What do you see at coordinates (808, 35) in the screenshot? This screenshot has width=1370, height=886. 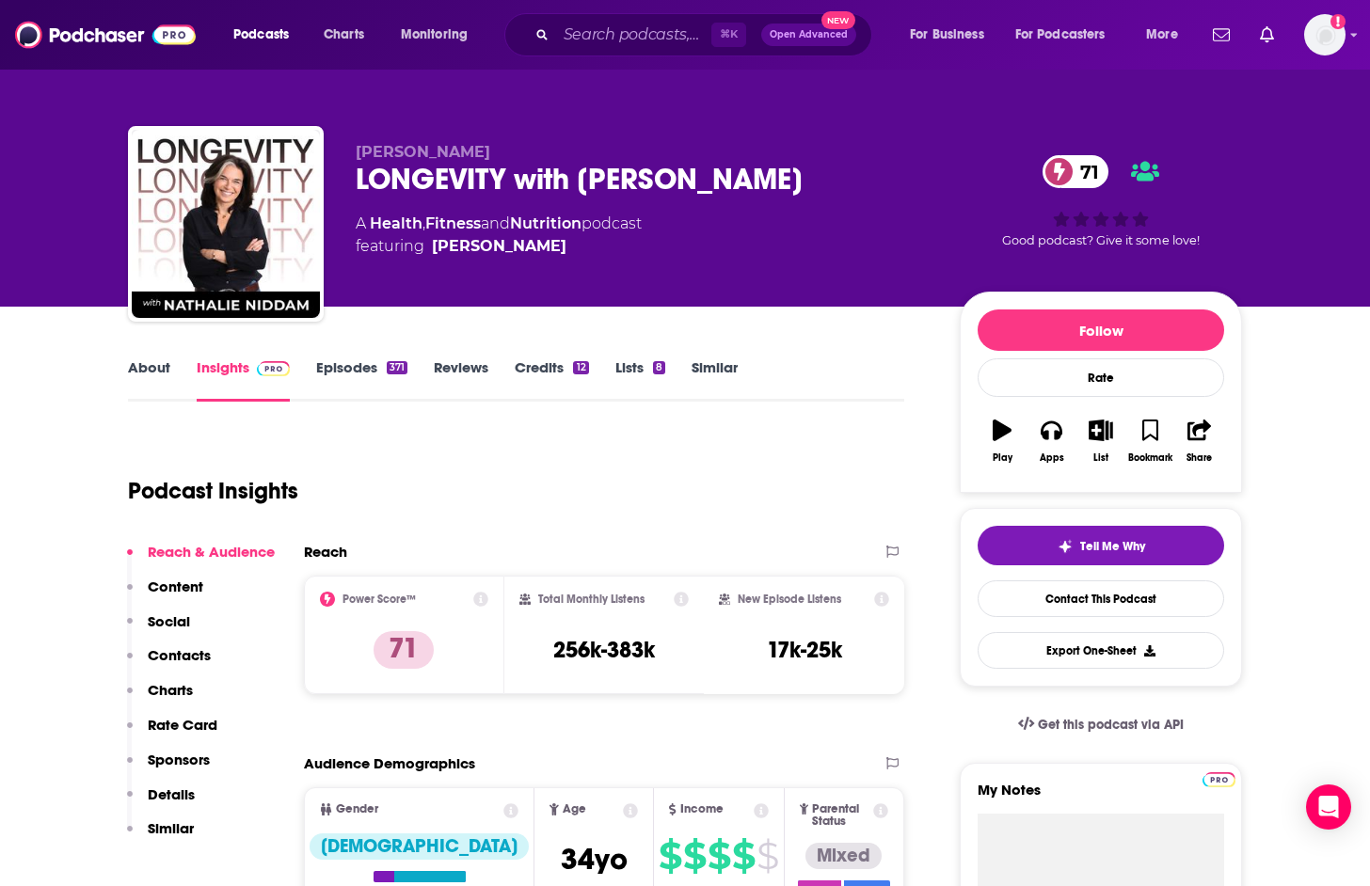 I see `button: Open AdvancedNew` at bounding box center [808, 35].